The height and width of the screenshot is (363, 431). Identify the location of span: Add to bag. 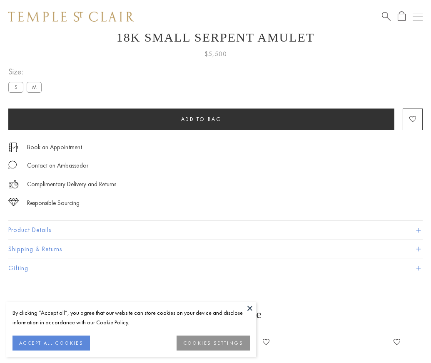
(201, 119).